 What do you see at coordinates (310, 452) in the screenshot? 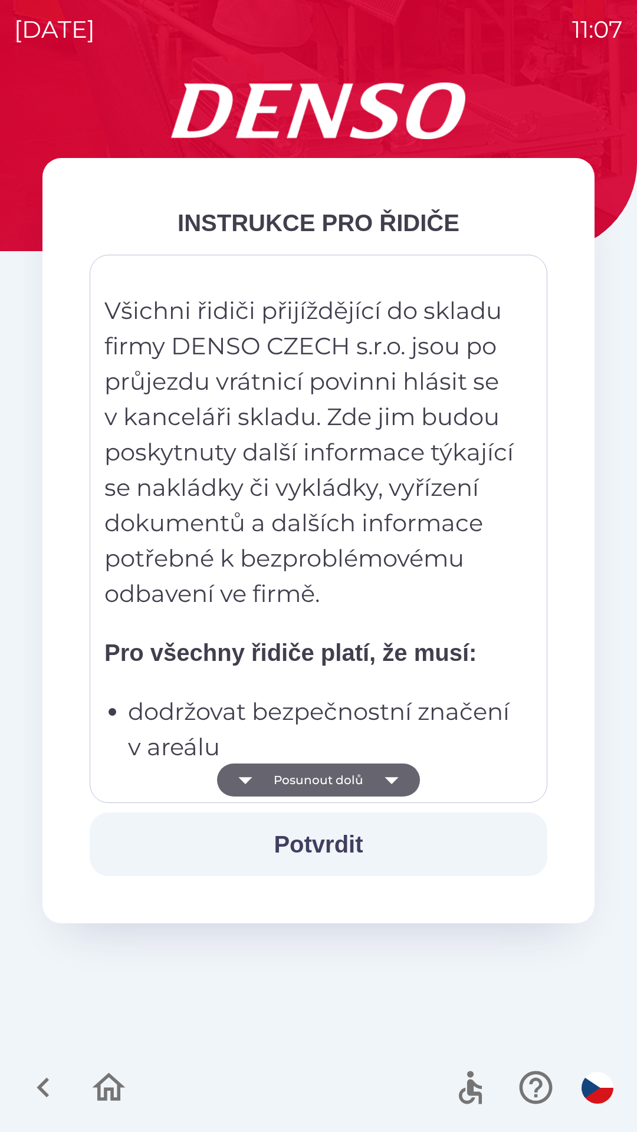
I see `p: Všichni řidiči přijíždějící do skladu firmy DENSO CZECH s.r.o. jsou po průjezdu vrátnicí povinni ...` at bounding box center [310, 452].